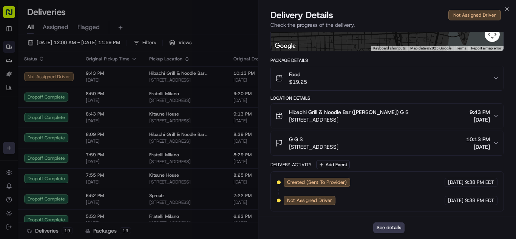 This screenshot has height=239, width=516. Describe the element at coordinates (480, 112) in the screenshot. I see `span: 9:43 PM` at that location.